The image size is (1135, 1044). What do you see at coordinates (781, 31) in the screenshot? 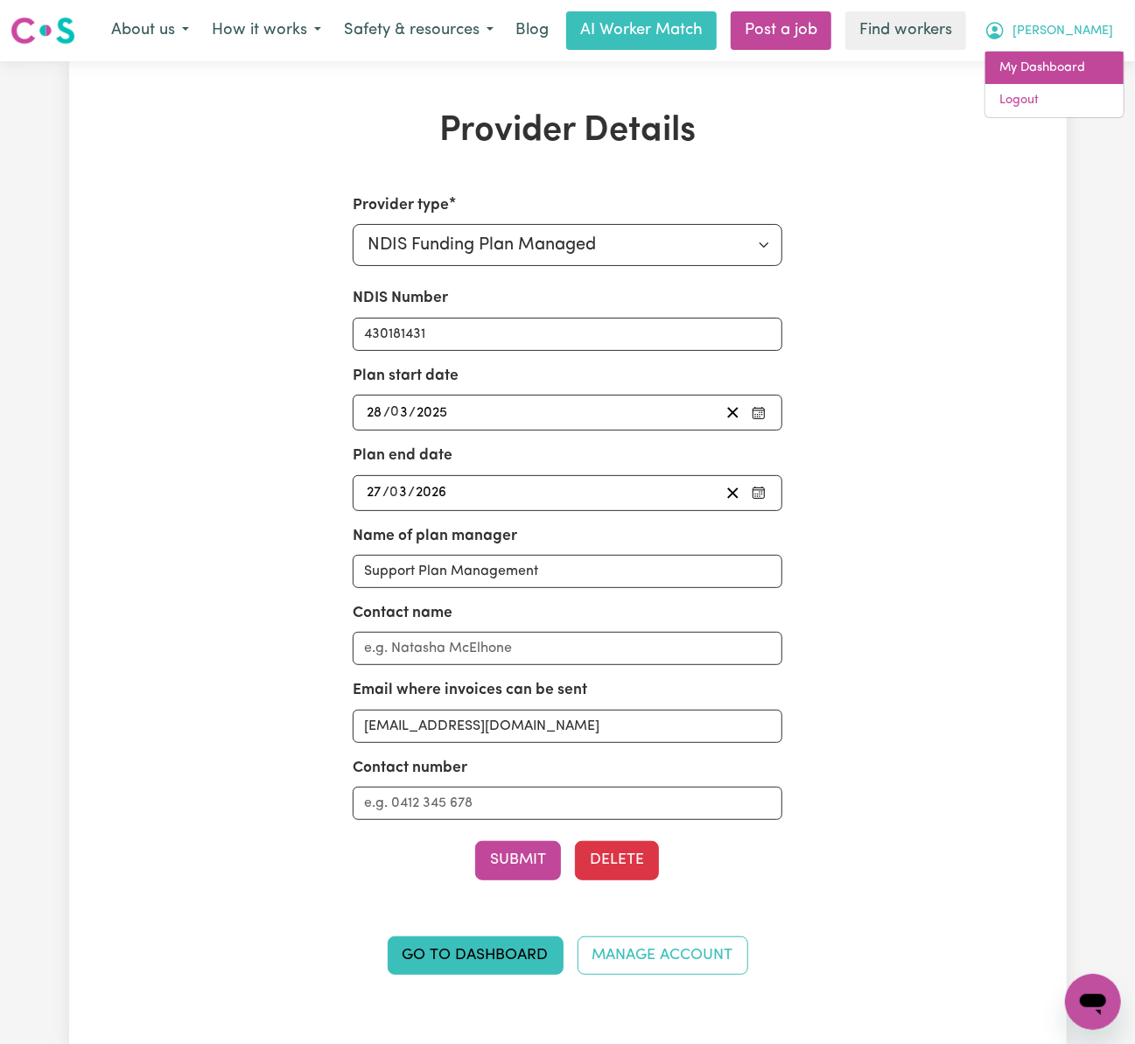
I see `a: Post a job` at bounding box center [781, 31].